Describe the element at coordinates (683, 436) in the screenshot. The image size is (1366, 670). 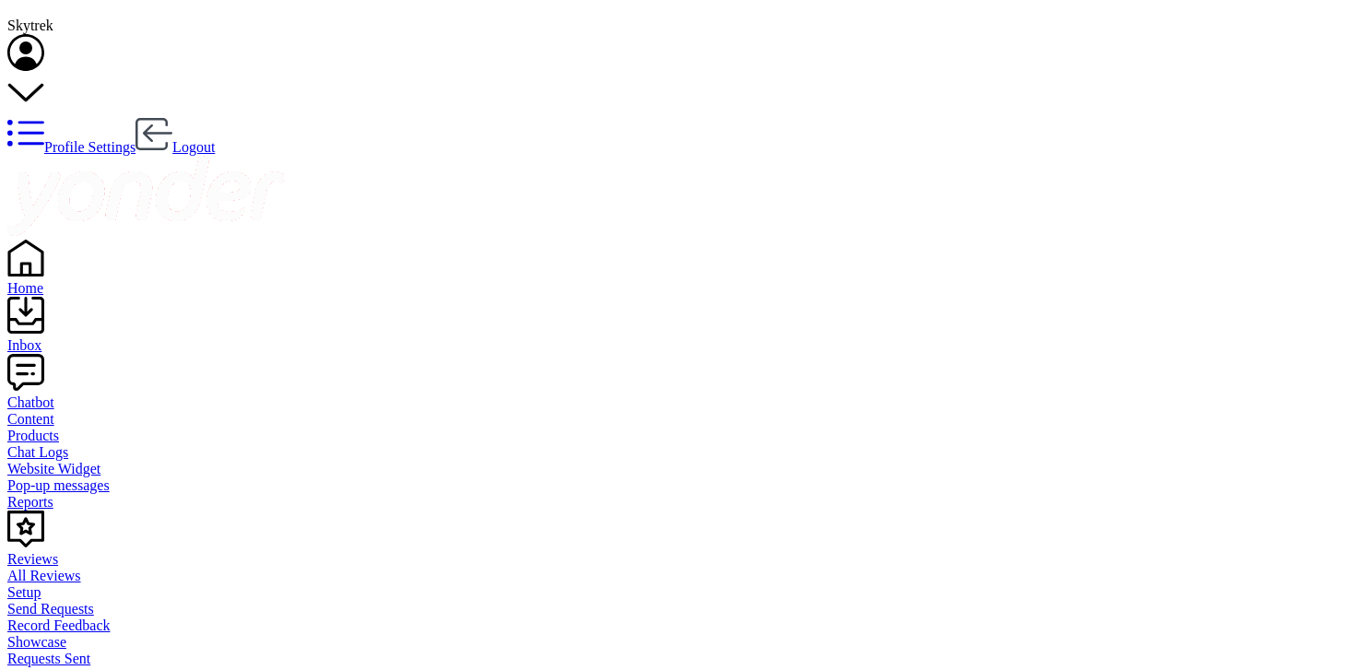
I see `a: Products` at that location.